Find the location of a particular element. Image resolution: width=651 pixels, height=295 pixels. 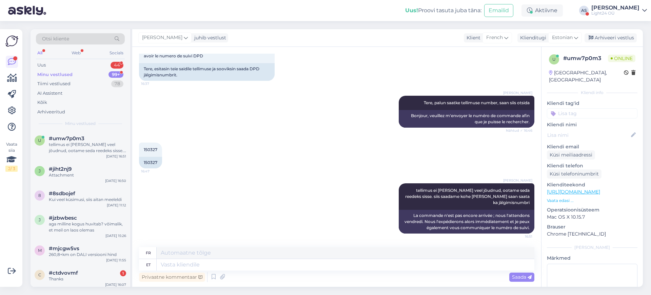

span: French is located at coordinates (494, 38).